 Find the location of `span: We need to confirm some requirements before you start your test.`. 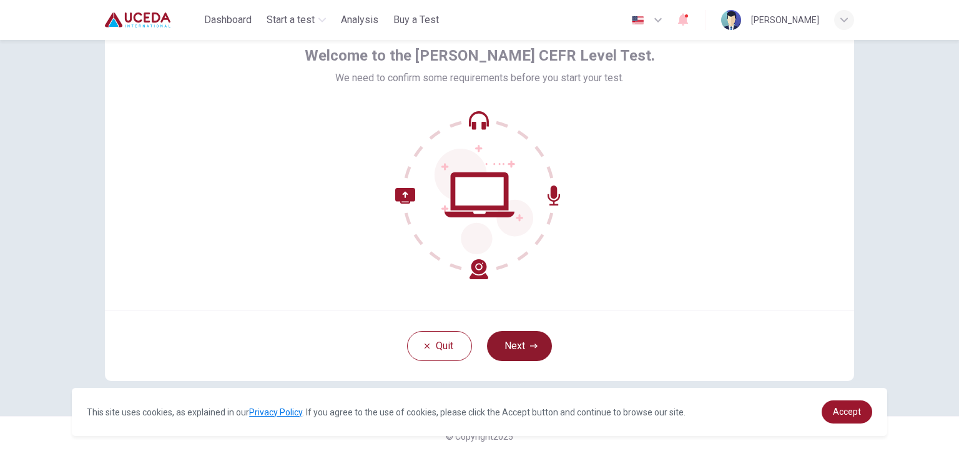

span: We need to confirm some requirements before you start your test. is located at coordinates (480, 78).